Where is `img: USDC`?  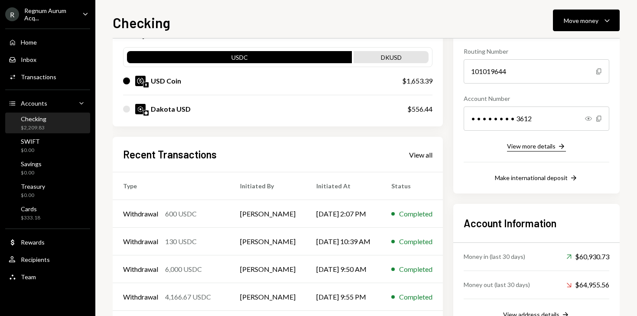
img: USDC is located at coordinates (140, 81).